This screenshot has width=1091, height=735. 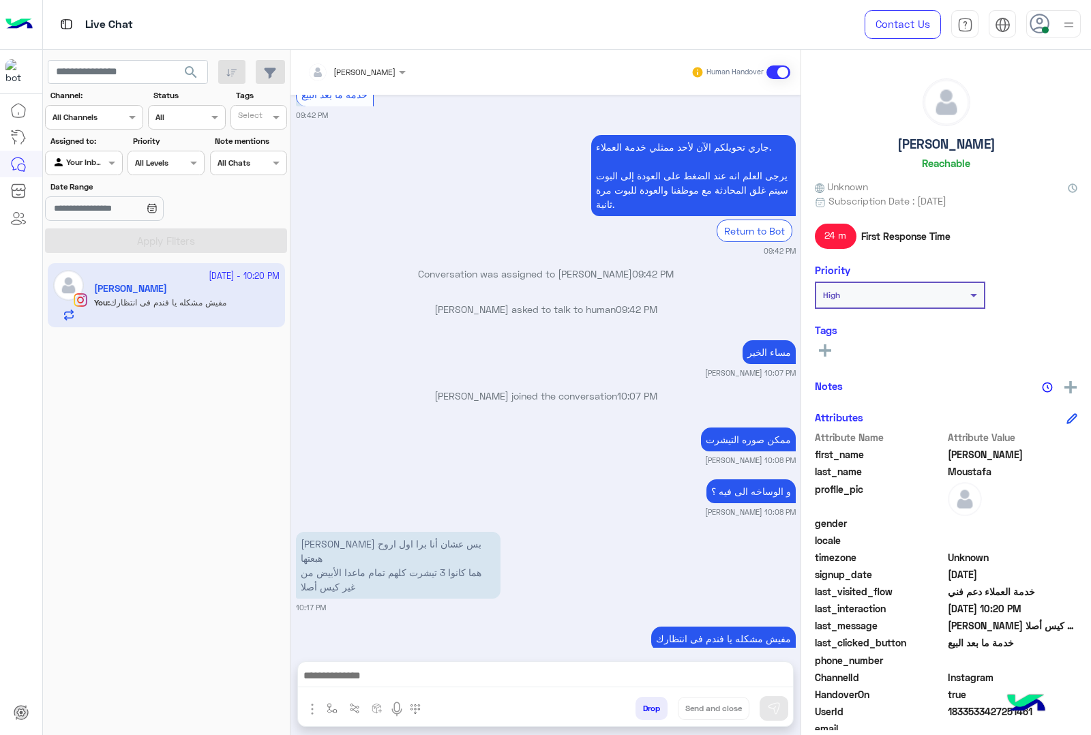 I want to click on label: Assigned to:, so click(x=85, y=141).